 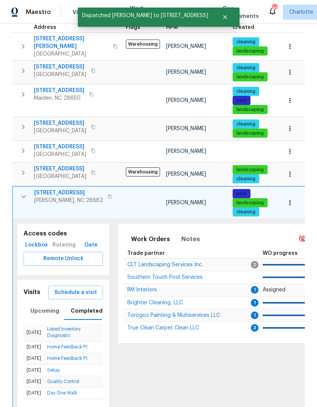 I want to click on a: Torogoz Painting & Multiservices LLC, so click(x=174, y=315).